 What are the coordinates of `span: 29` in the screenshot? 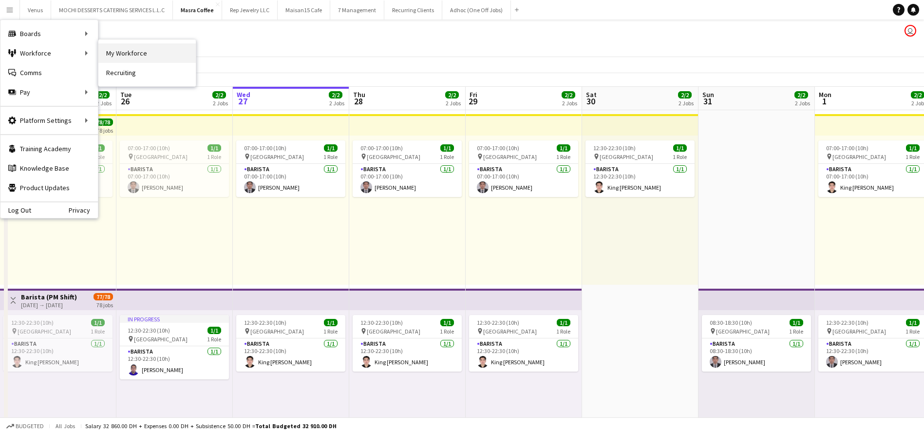 It's located at (473, 101).